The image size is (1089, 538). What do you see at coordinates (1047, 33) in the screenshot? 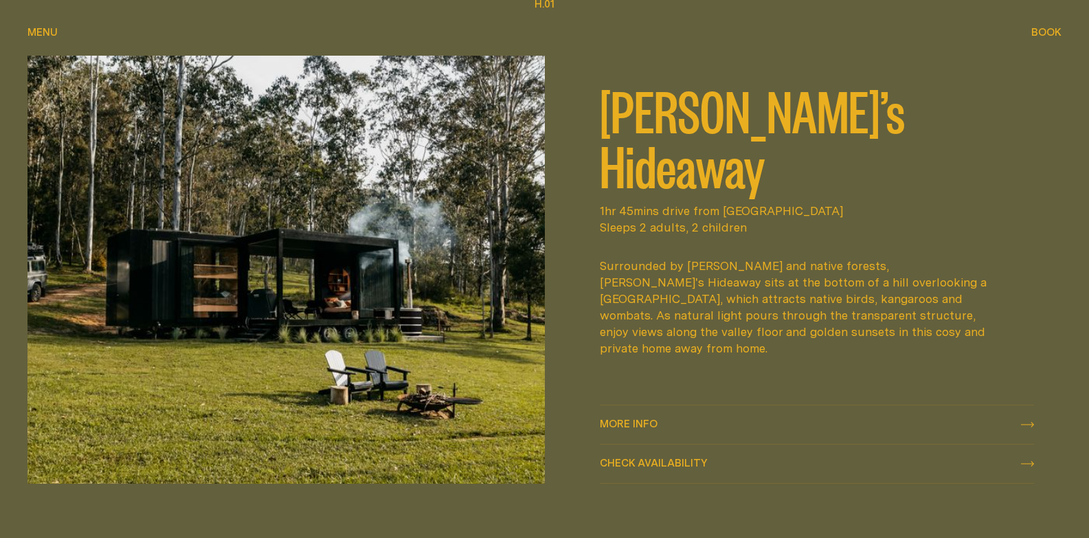
I see `button: show booking tray` at bounding box center [1047, 33].